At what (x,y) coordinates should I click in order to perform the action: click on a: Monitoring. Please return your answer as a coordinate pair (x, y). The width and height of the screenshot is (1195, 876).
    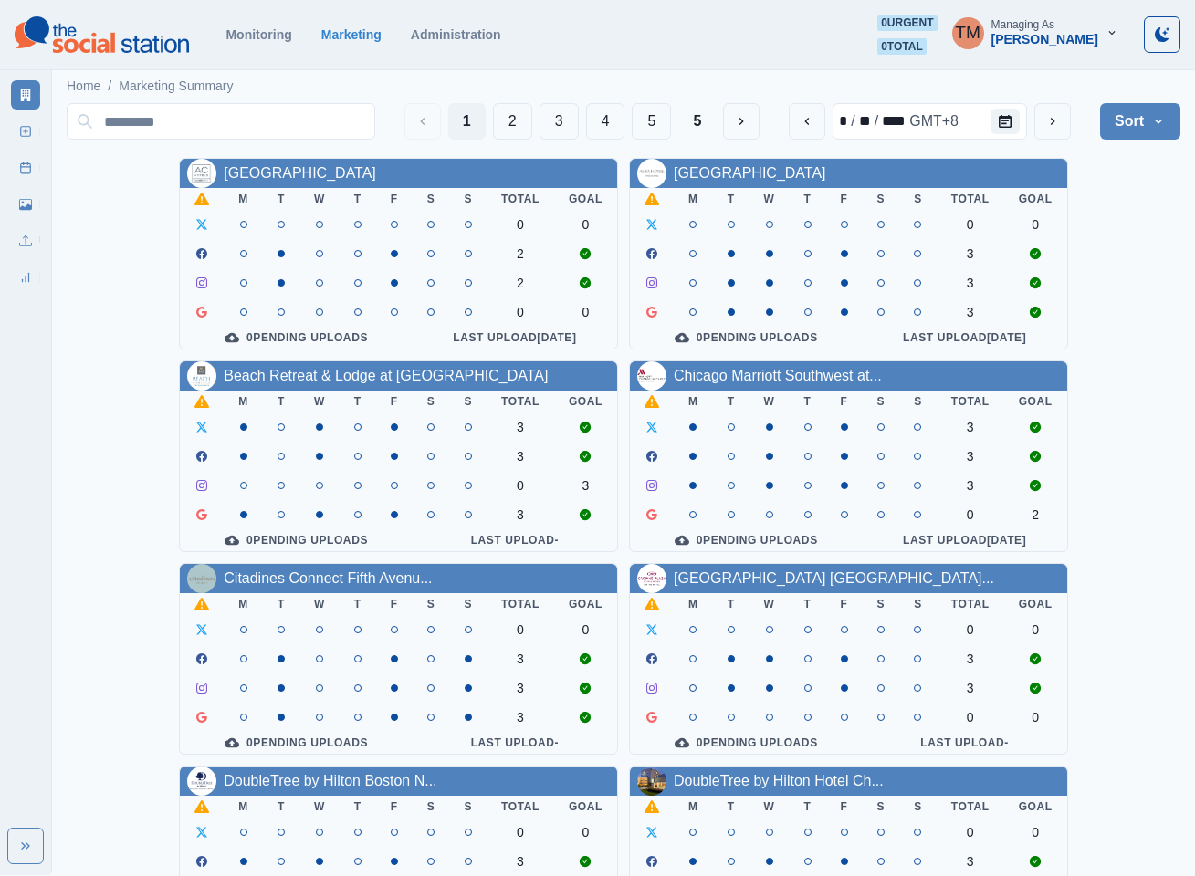
    Looking at the image, I should click on (258, 35).